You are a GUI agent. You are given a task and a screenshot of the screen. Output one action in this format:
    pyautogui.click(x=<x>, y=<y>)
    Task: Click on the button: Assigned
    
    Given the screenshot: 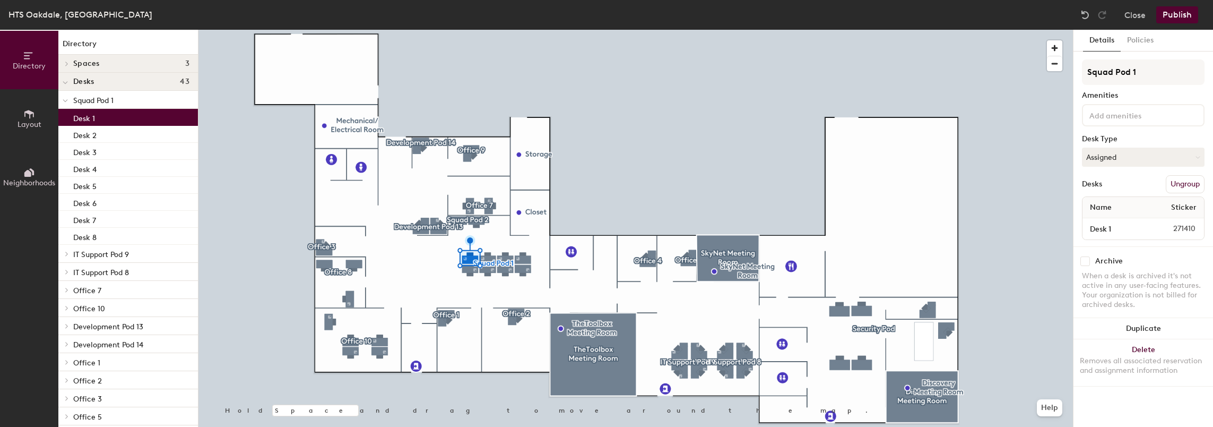 What is the action you would take?
    pyautogui.click(x=1143, y=157)
    